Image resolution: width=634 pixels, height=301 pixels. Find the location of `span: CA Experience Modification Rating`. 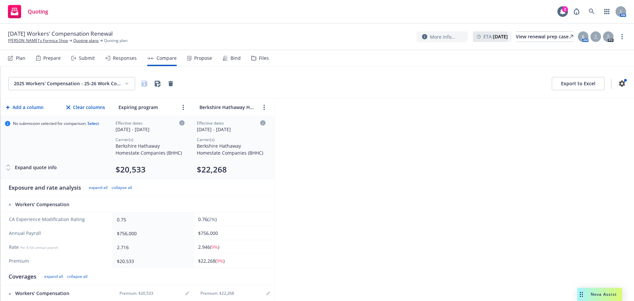

span: CA Experience Modification Rating is located at coordinates (57, 219).